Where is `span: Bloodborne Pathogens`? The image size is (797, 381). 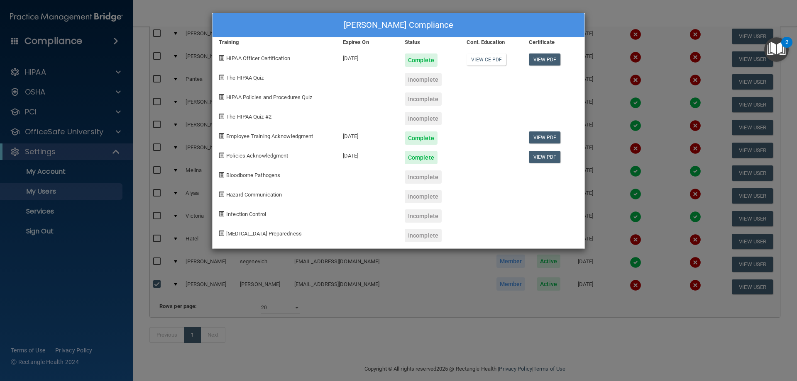
span: Bloodborne Pathogens is located at coordinates (253, 175).